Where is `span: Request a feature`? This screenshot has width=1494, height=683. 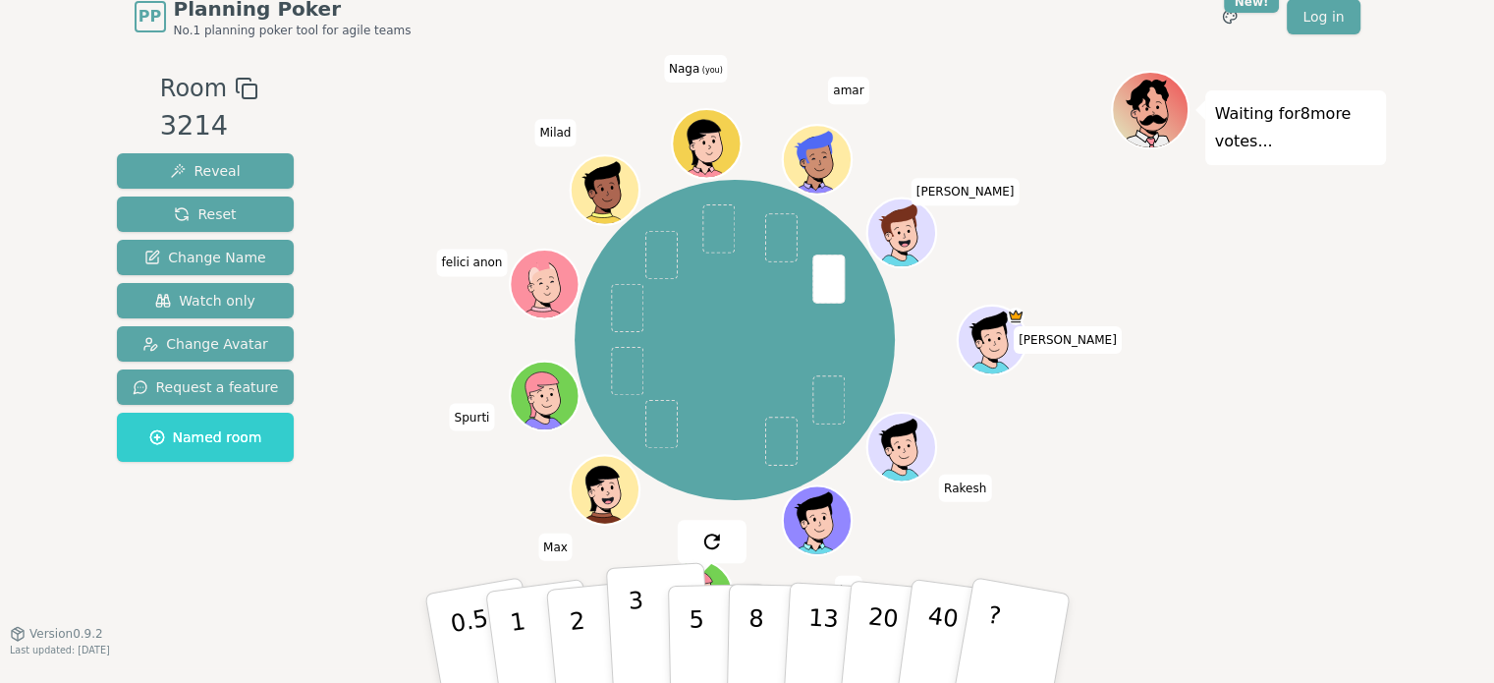 span: Request a feature is located at coordinates (205, 387).